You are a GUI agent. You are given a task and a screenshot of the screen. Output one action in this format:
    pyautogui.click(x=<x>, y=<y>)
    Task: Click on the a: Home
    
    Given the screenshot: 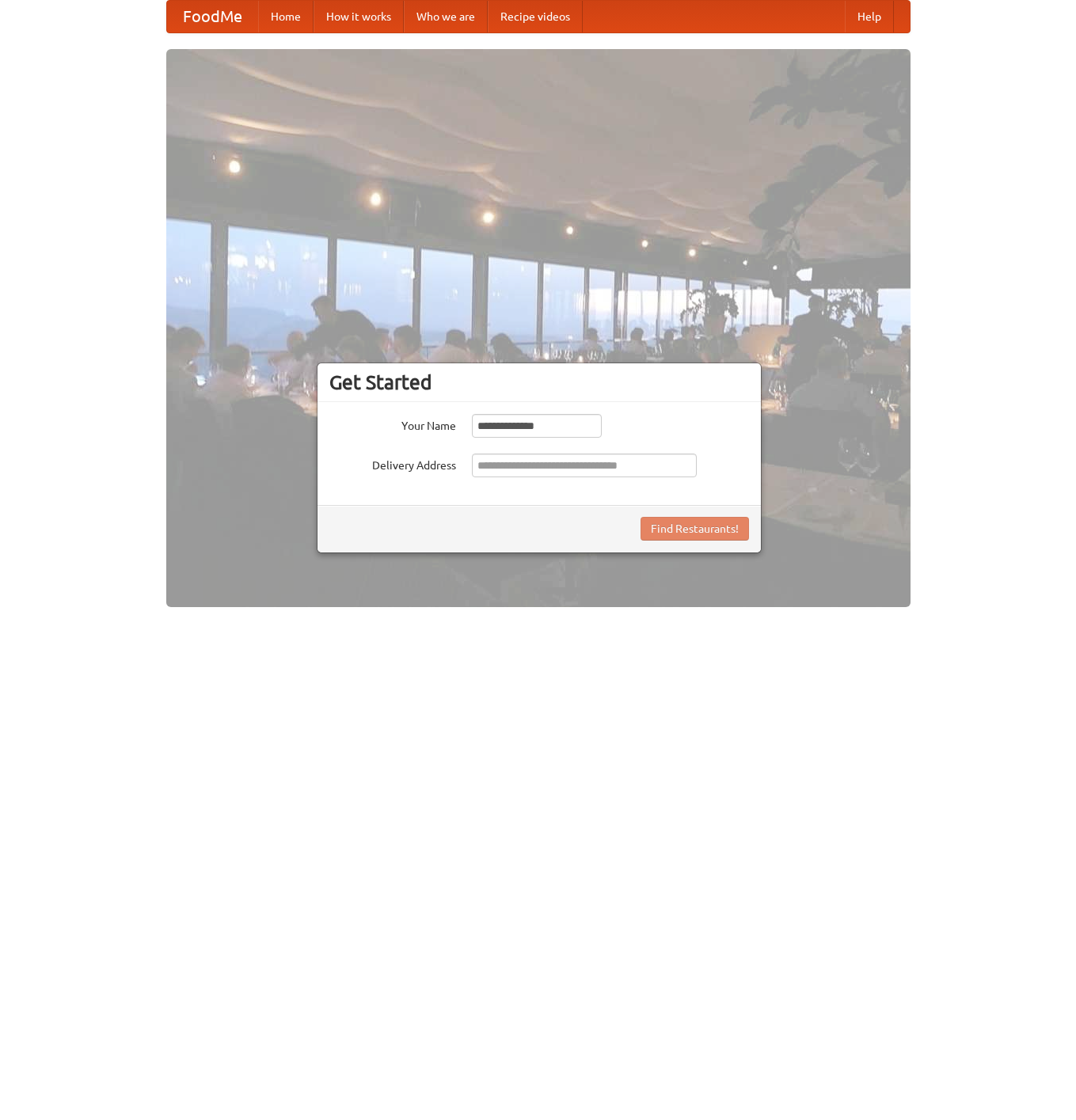 What is the action you would take?
    pyautogui.click(x=286, y=16)
    